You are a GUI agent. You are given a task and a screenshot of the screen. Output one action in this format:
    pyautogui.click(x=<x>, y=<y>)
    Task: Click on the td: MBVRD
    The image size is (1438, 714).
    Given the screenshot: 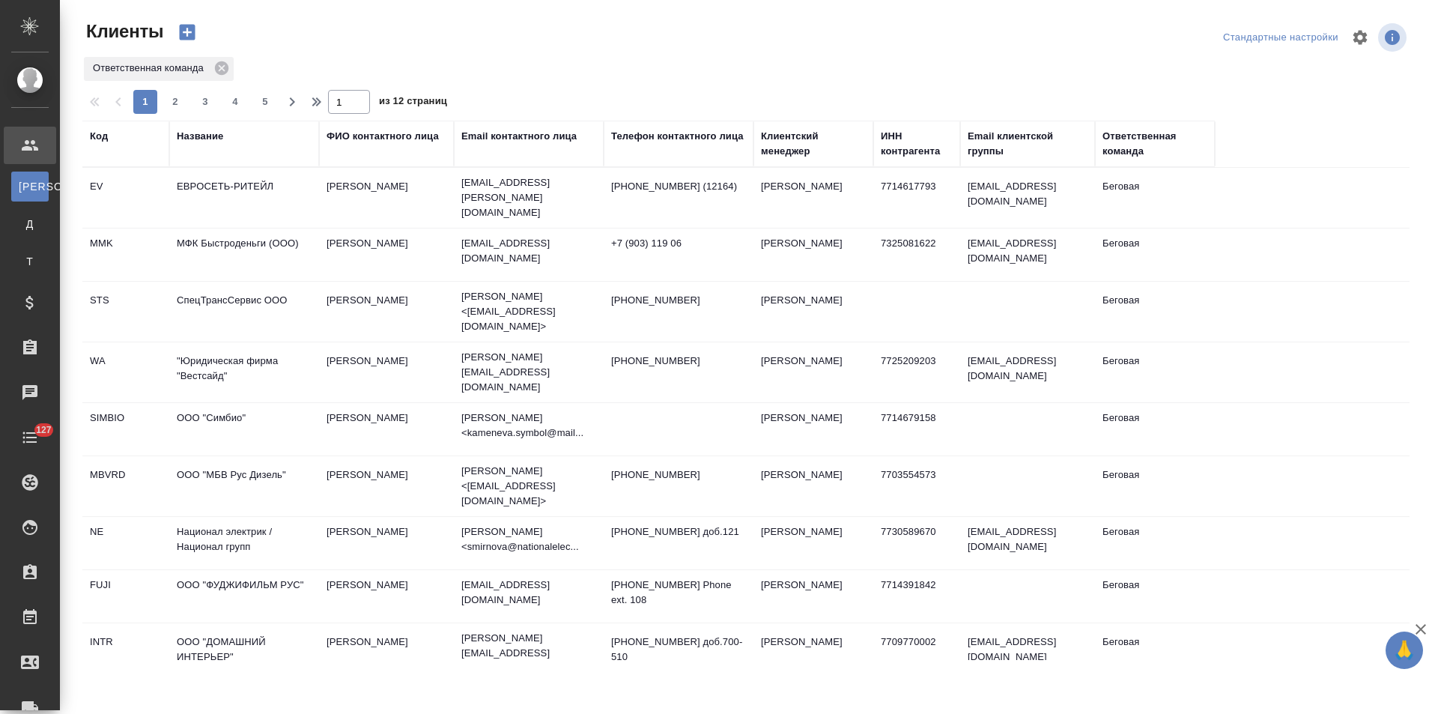 What is the action you would take?
    pyautogui.click(x=126, y=486)
    